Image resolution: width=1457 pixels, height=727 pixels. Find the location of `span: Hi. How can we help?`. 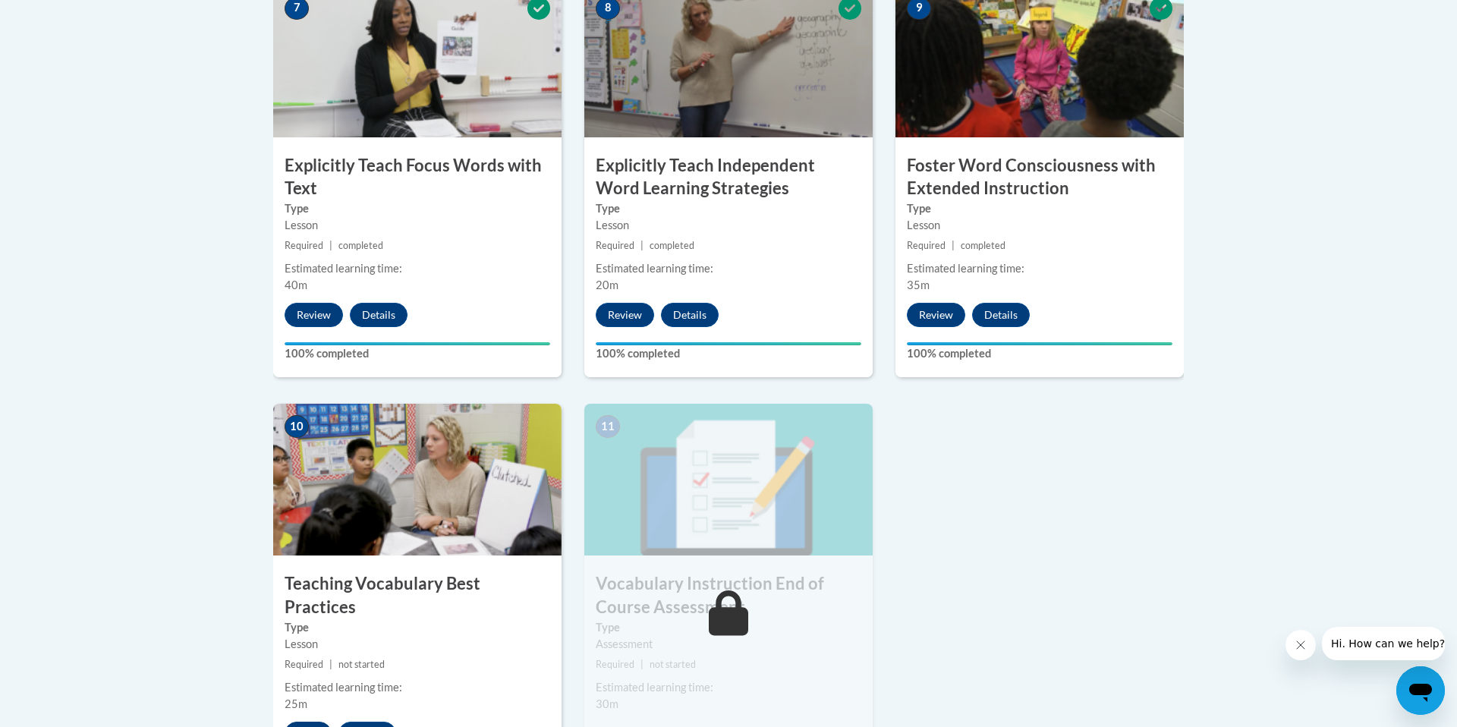

span: Hi. How can we help? is located at coordinates (66, 17).